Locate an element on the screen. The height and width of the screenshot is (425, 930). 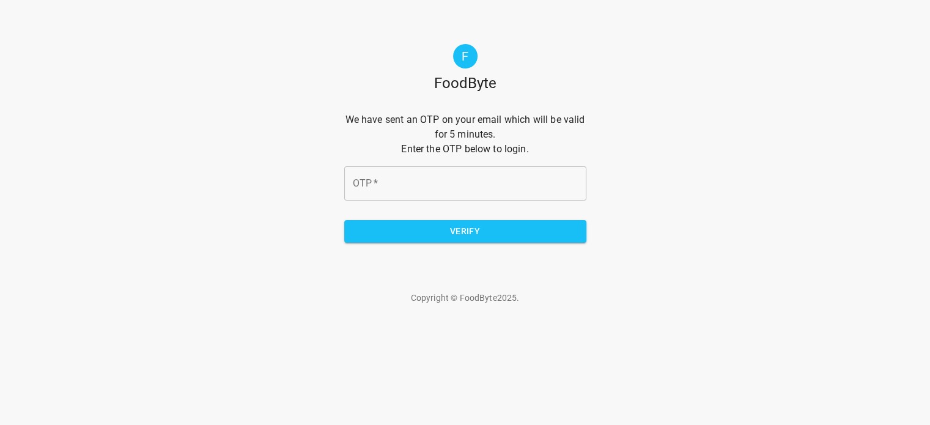
button: Verify is located at coordinates (466, 231).